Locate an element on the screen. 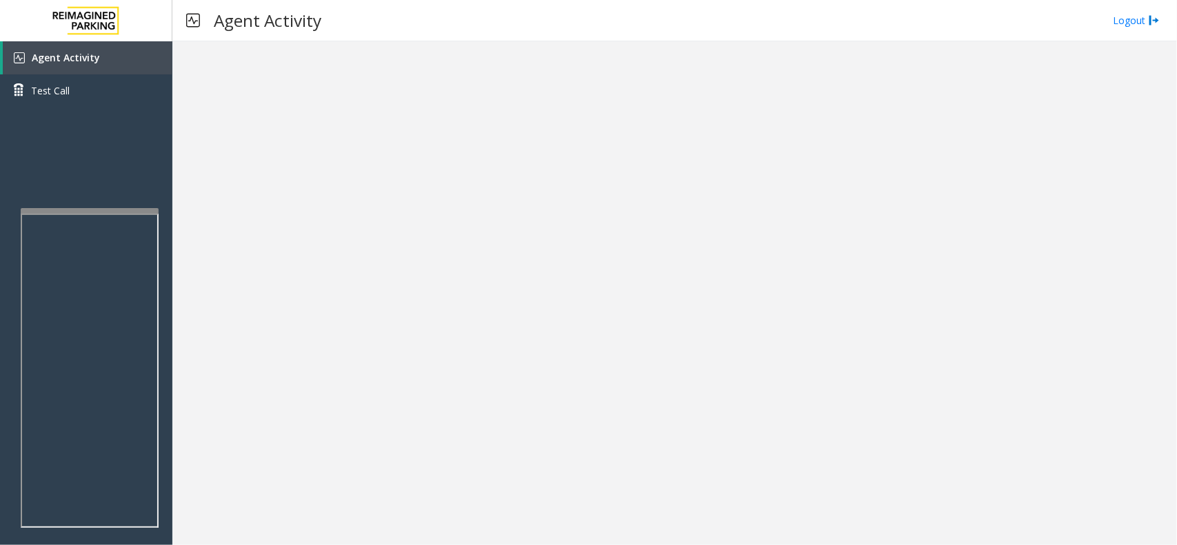  h3: Agent Activity is located at coordinates (268, 20).